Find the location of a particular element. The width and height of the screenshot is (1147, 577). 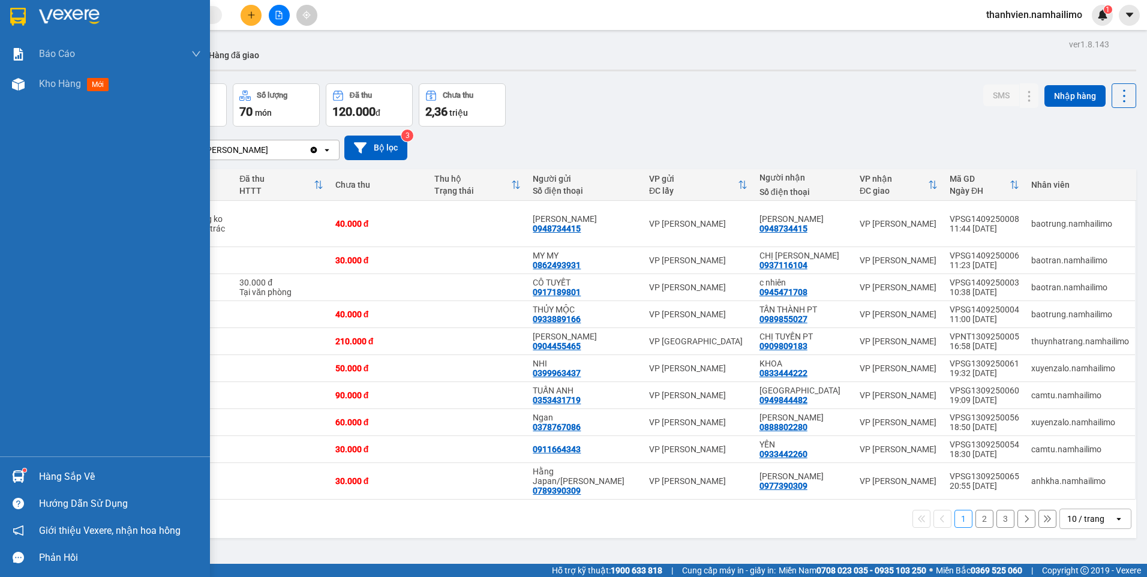

div: baotrung.namhailimo is located at coordinates (1080, 314).